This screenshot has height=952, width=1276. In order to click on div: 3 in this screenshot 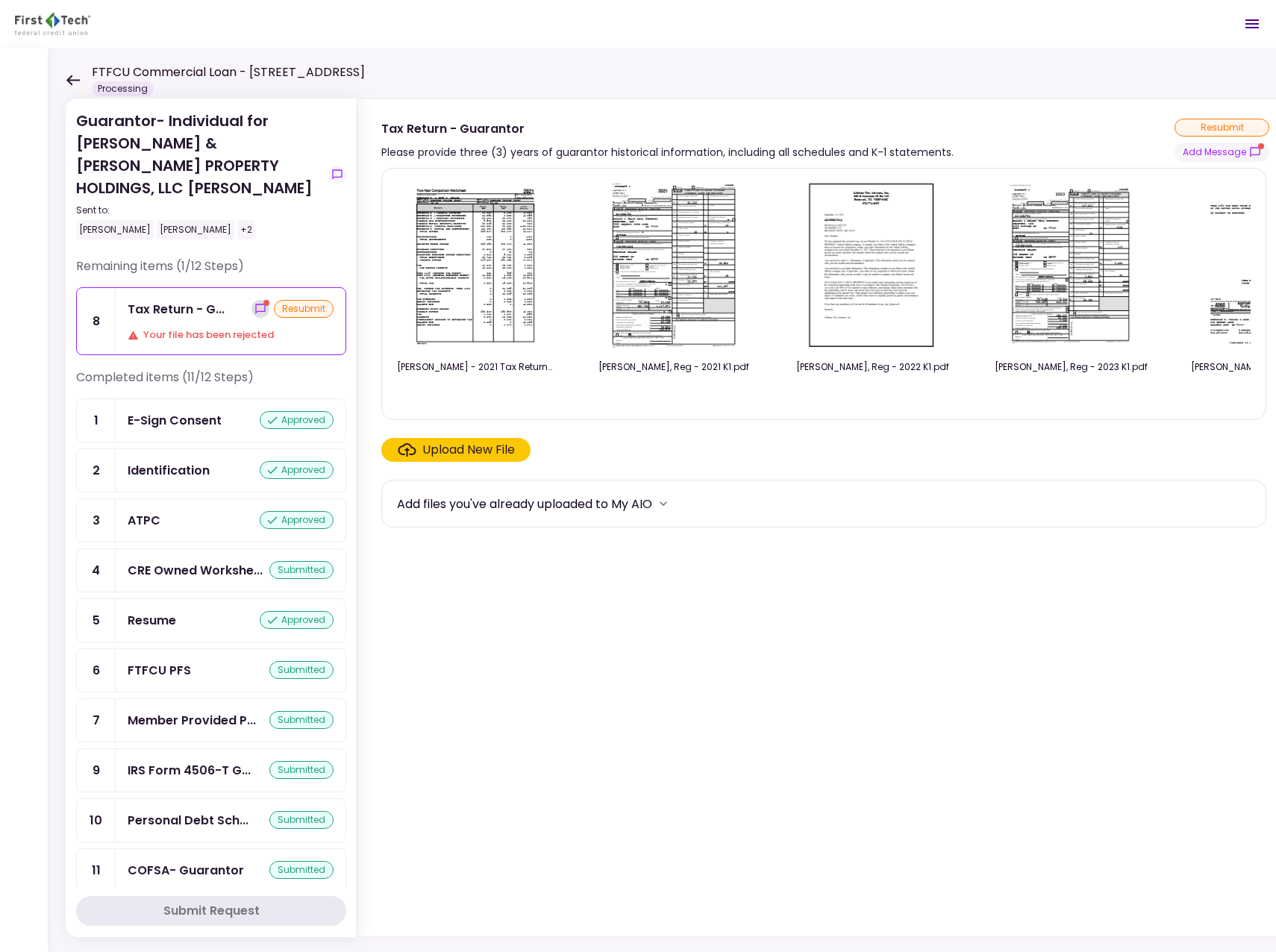, I will do `click(96, 520)`.